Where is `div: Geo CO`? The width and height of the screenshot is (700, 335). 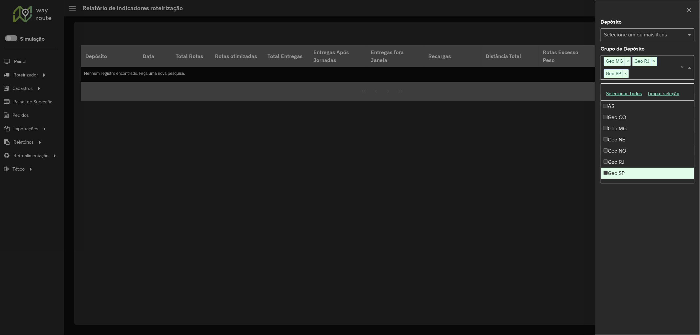
div: Geo CO is located at coordinates (648, 117).